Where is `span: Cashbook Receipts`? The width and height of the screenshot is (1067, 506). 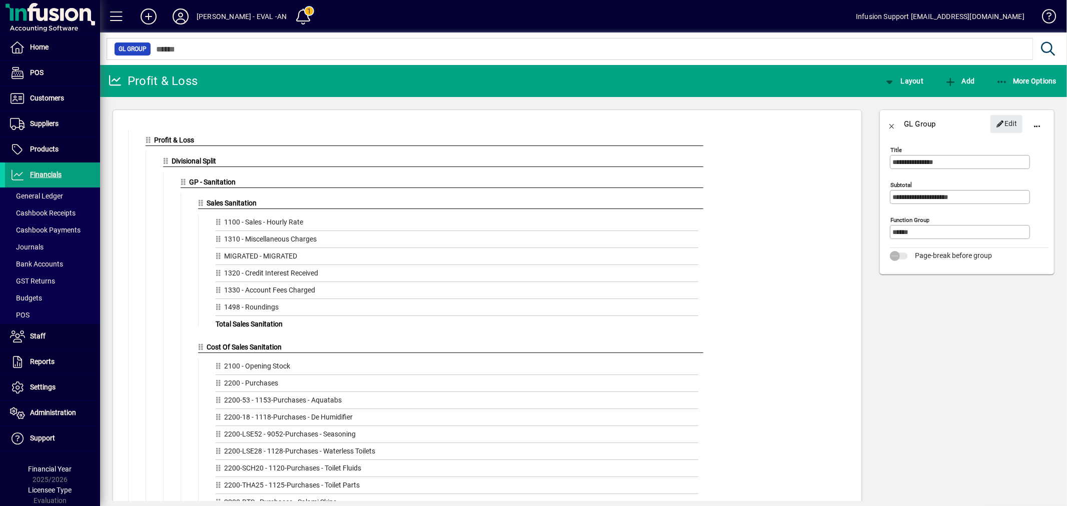 span: Cashbook Receipts is located at coordinates (43, 213).